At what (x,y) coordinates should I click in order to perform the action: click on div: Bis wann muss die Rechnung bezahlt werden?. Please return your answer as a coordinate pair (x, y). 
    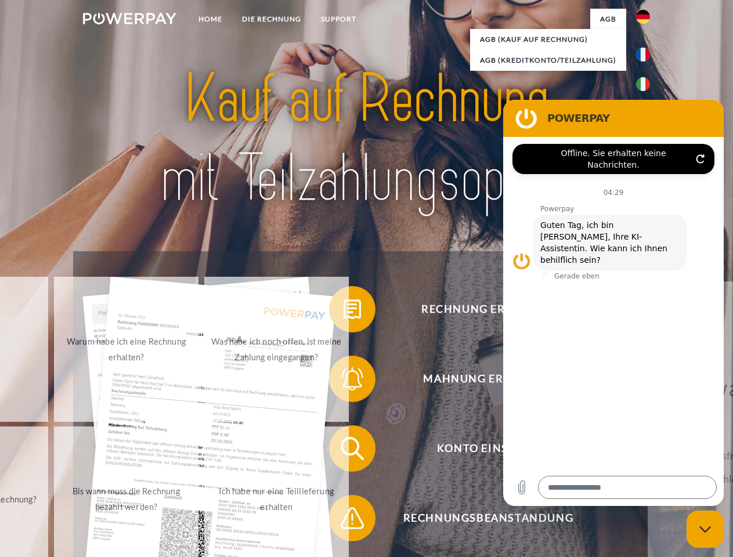
    Looking at the image, I should click on (126, 499).